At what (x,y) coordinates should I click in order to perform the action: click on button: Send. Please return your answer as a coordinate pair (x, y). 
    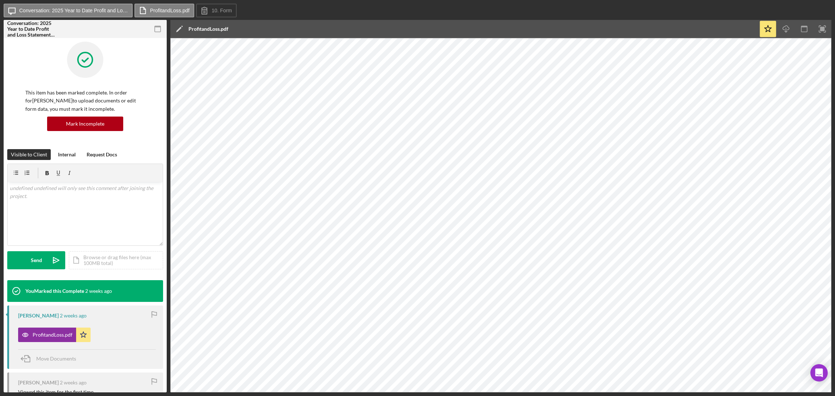
    Looking at the image, I should click on (36, 260).